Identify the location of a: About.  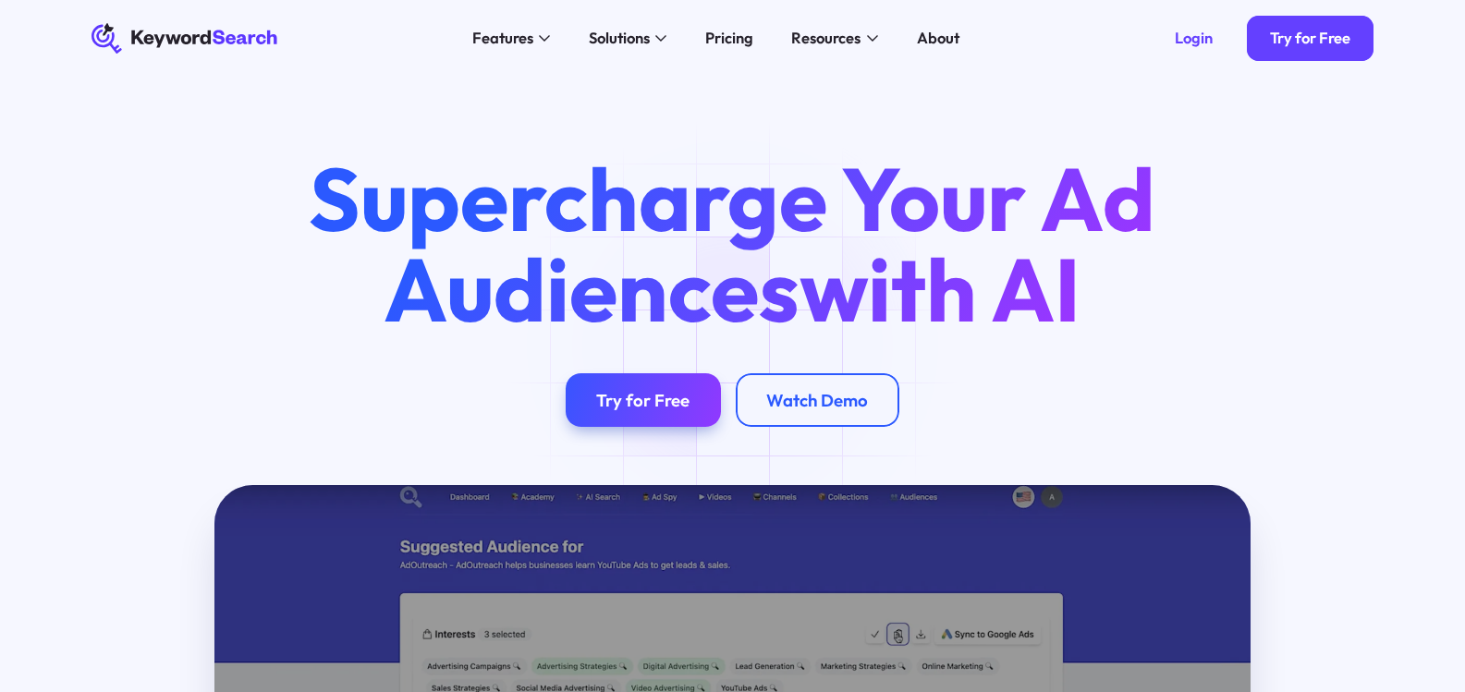
(937, 38).